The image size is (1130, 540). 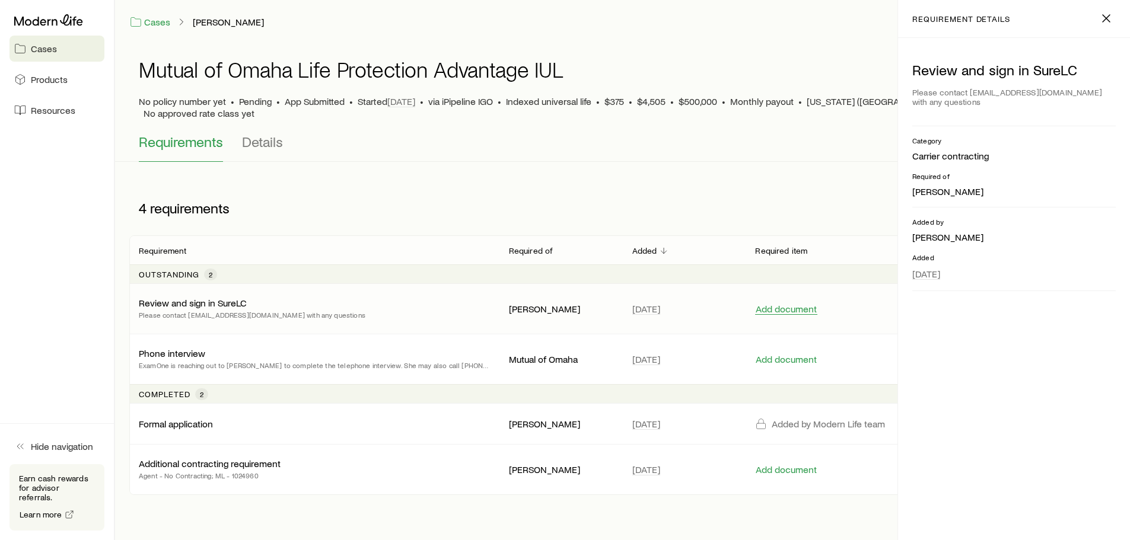 What do you see at coordinates (386, 101) in the screenshot?
I see `p: Started` at bounding box center [386, 101].